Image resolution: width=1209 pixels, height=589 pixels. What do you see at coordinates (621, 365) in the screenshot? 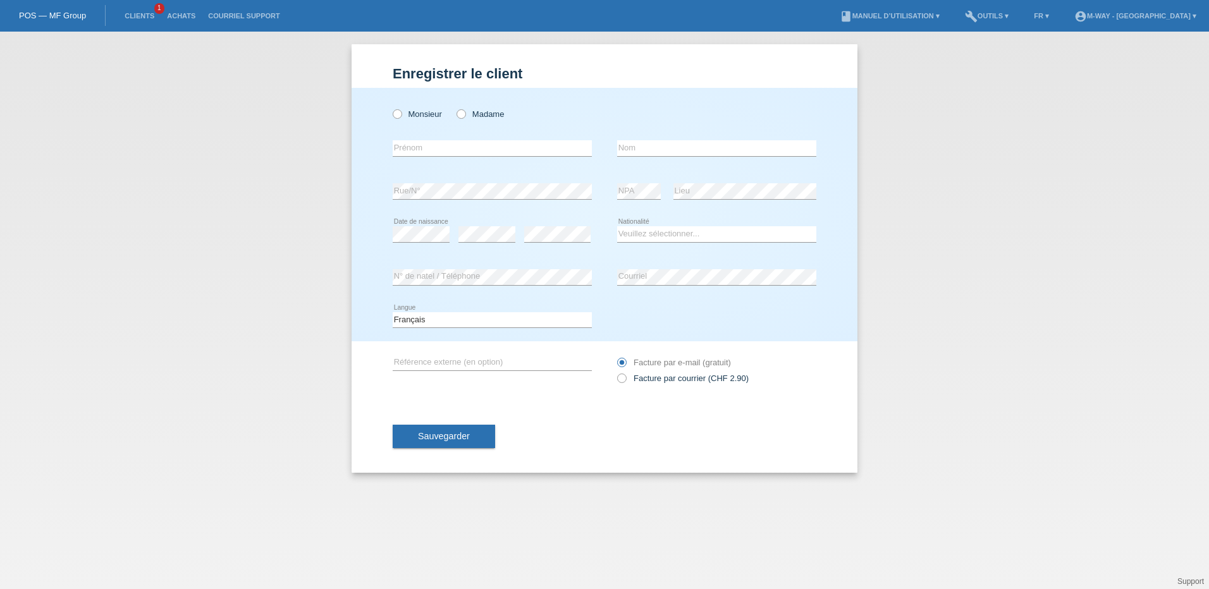
I see `input: Facture par e-mail (gratuit)` at bounding box center [621, 365].